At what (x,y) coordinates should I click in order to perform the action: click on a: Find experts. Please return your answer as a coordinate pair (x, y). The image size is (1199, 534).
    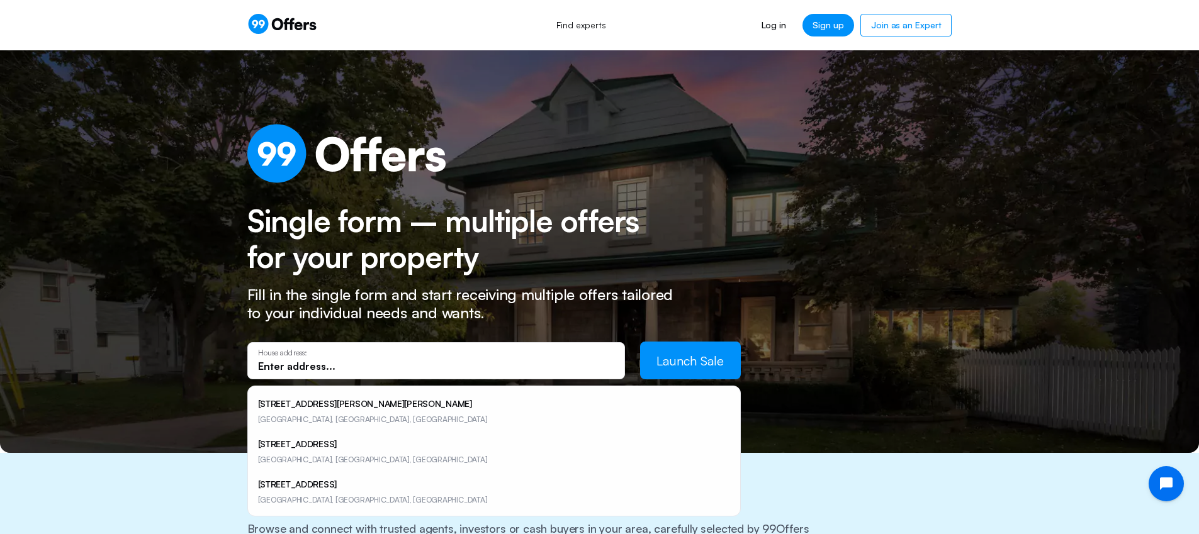
    Looking at the image, I should click on (581, 25).